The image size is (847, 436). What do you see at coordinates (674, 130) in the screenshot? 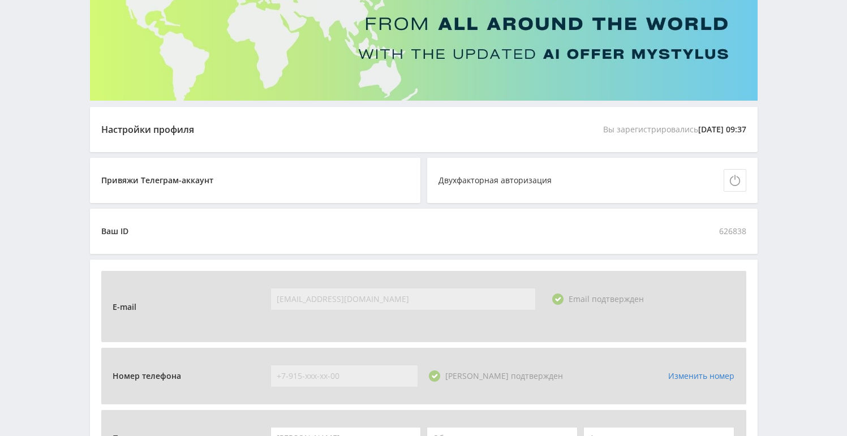
I see `span: Вы зарегистрировались` at bounding box center [674, 130].